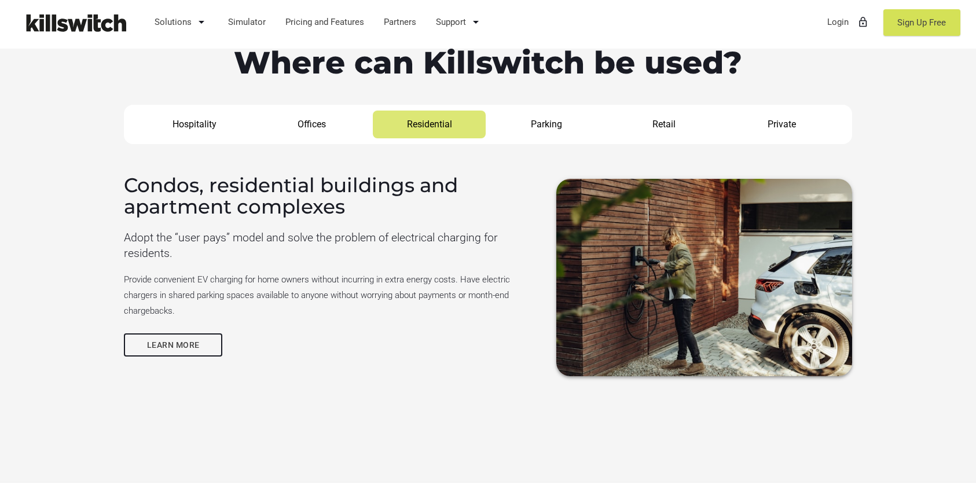 This screenshot has width=976, height=496. What do you see at coordinates (325, 22) in the screenshot?
I see `a: Pricing and Features` at bounding box center [325, 22].